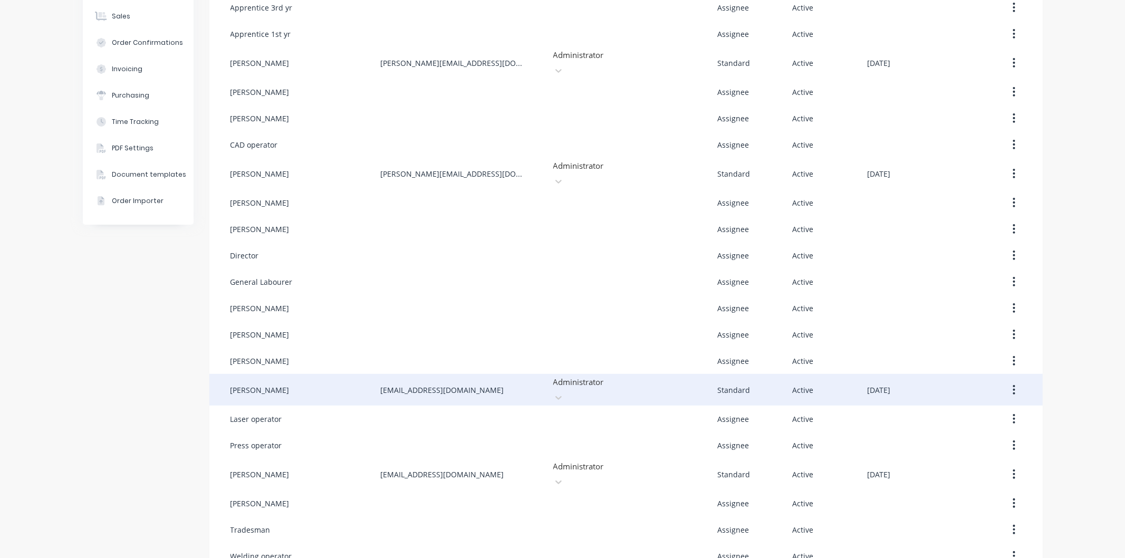  I want to click on button: Document templates, so click(138, 175).